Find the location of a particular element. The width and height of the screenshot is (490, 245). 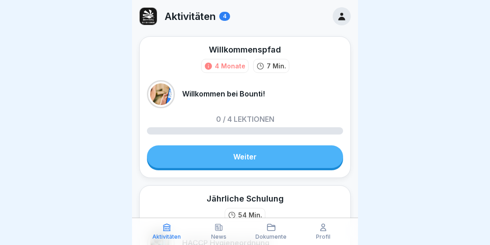

p: 7 Min. is located at coordinates (276, 66).